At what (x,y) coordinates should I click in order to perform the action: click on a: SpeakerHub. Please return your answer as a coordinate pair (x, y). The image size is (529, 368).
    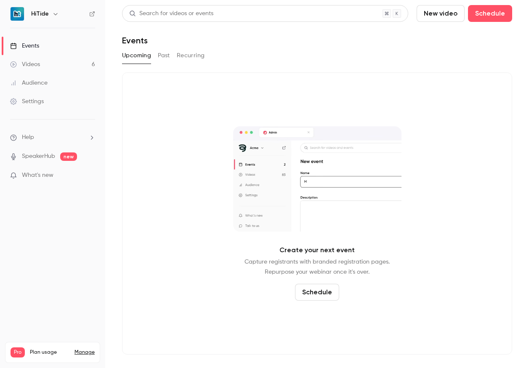
    Looking at the image, I should click on (38, 156).